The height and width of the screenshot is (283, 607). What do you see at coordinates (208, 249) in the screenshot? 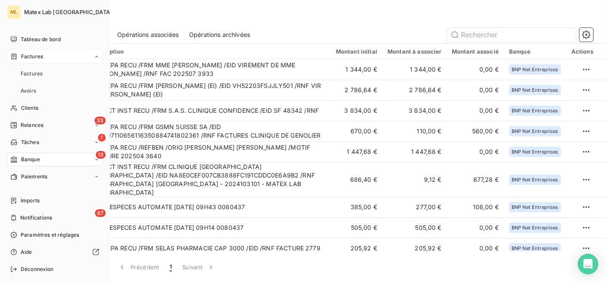
I see `td: VIR SEPA RECU /FRM SELAS PHARMACIE CAP 3000 /EID /RNF FACTURE 2779` at bounding box center [208, 249].